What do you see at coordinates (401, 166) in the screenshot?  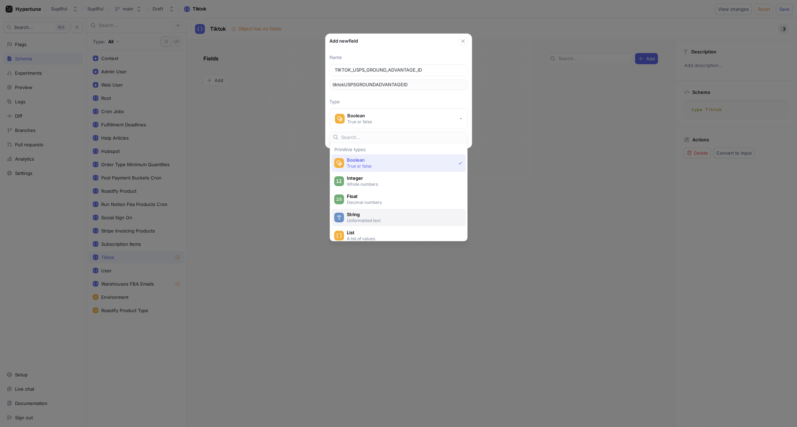 I see `p: True or false` at bounding box center [401, 166].